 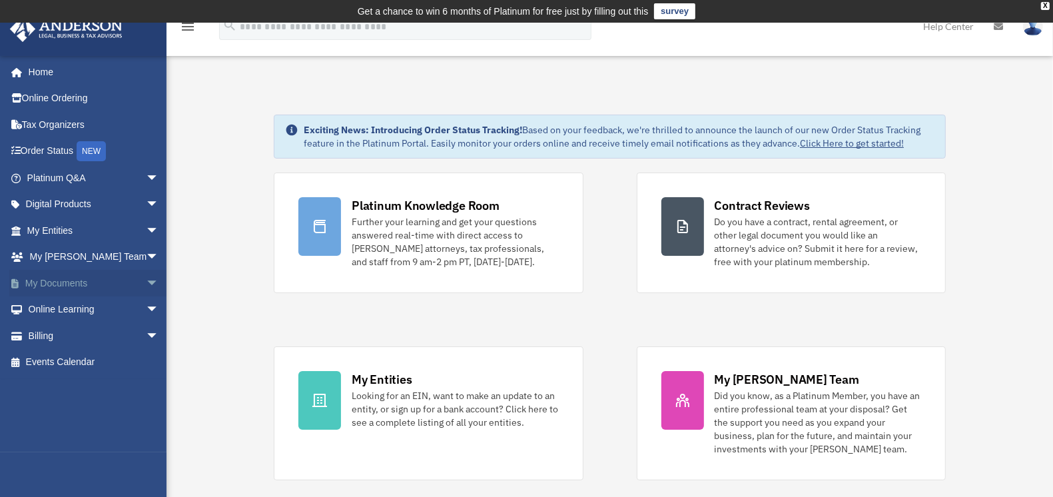 I want to click on a: Online Learningarrow_drop_down, so click(x=94, y=310).